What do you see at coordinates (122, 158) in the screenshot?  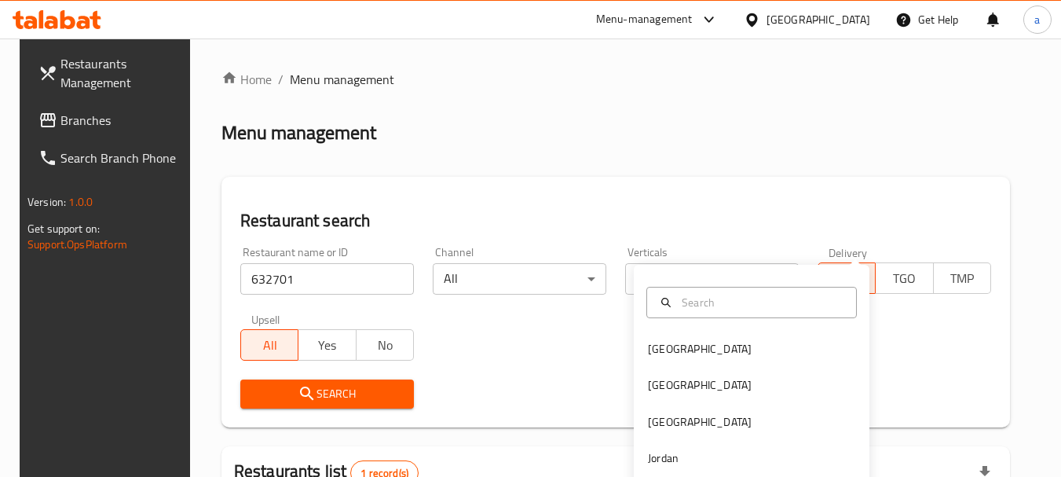 I see `span: Search Branch Phone` at bounding box center [122, 158].